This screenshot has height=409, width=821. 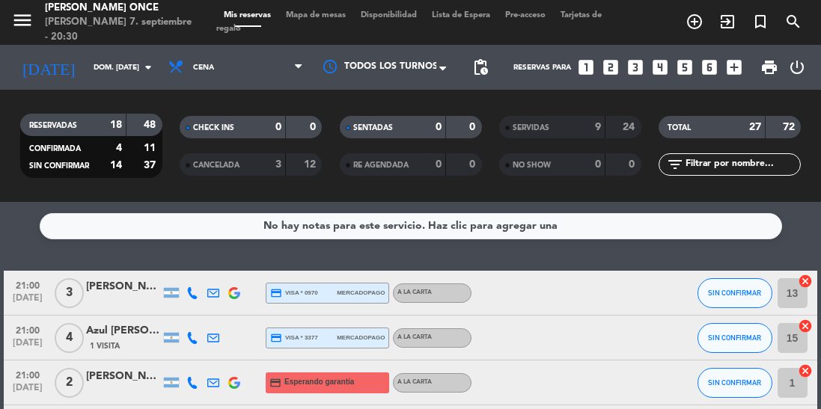 I want to click on span: print, so click(x=769, y=67).